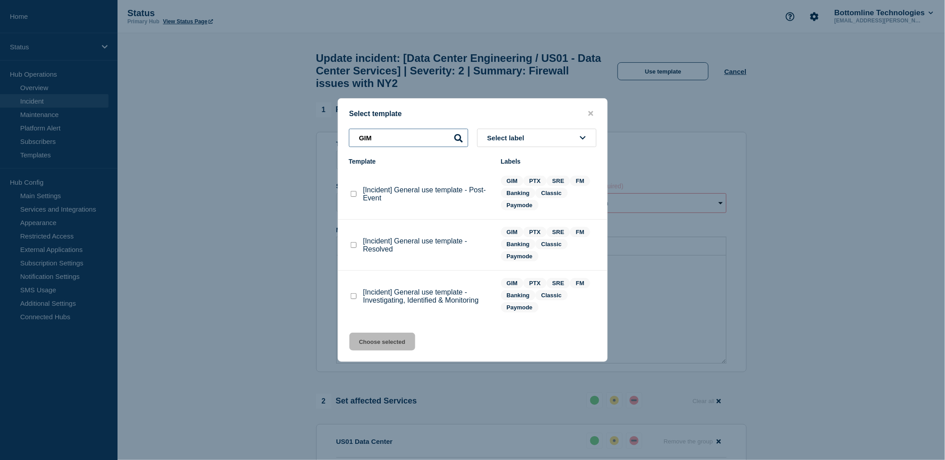  Describe the element at coordinates (591, 114) in the screenshot. I see `button: close button` at that location.